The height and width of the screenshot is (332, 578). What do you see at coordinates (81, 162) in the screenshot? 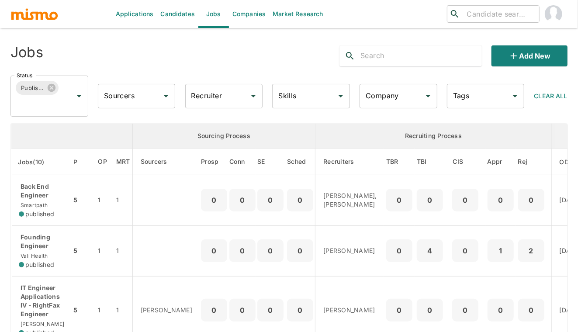
I see `span: P` at bounding box center [81, 162].